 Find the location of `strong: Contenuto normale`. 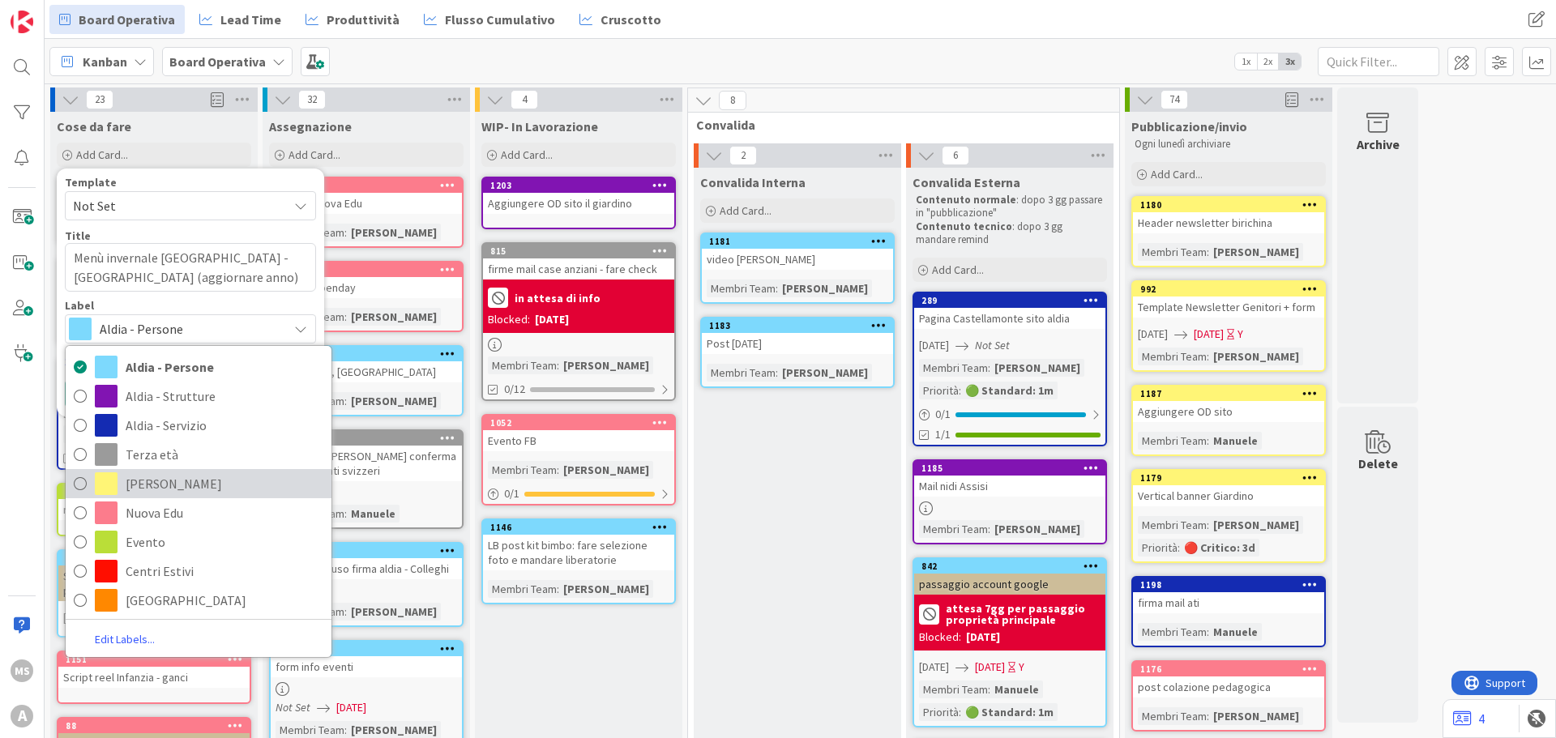

strong: Contenuto normale is located at coordinates (966, 199).